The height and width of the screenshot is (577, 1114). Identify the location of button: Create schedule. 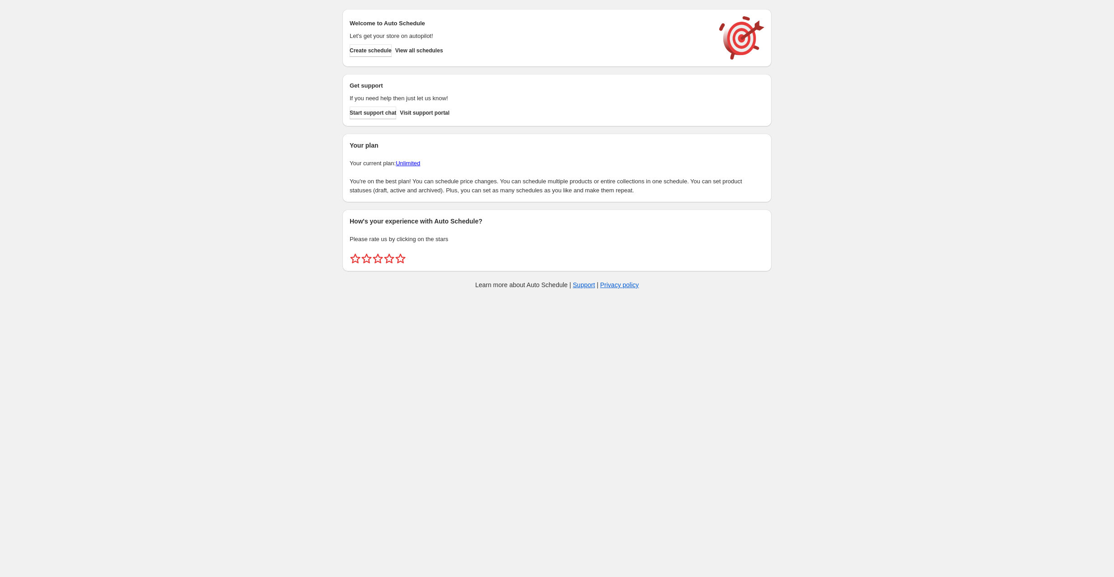
(370, 51).